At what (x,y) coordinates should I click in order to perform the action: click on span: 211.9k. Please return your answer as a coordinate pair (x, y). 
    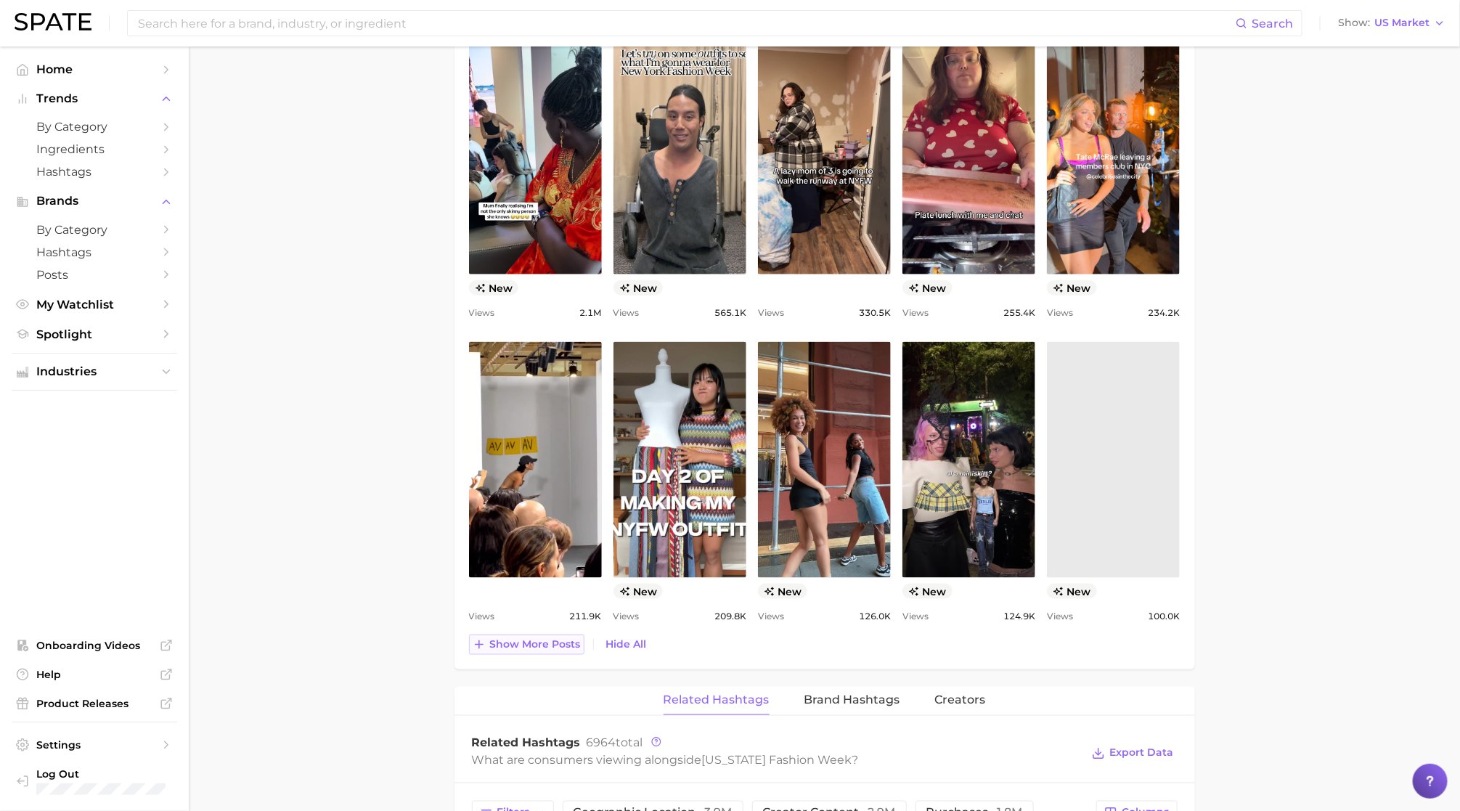
    Looking at the image, I should click on (586, 617).